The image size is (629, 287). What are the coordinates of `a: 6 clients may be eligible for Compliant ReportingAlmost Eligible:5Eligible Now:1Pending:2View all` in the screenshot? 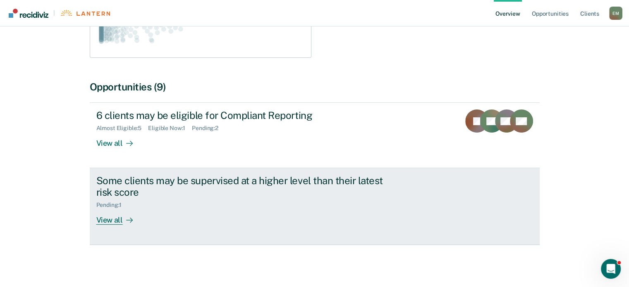 It's located at (315, 135).